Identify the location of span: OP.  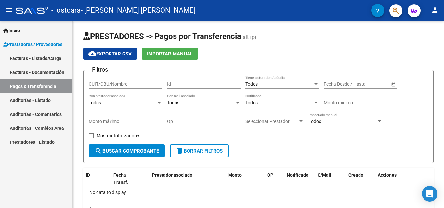
(270, 175).